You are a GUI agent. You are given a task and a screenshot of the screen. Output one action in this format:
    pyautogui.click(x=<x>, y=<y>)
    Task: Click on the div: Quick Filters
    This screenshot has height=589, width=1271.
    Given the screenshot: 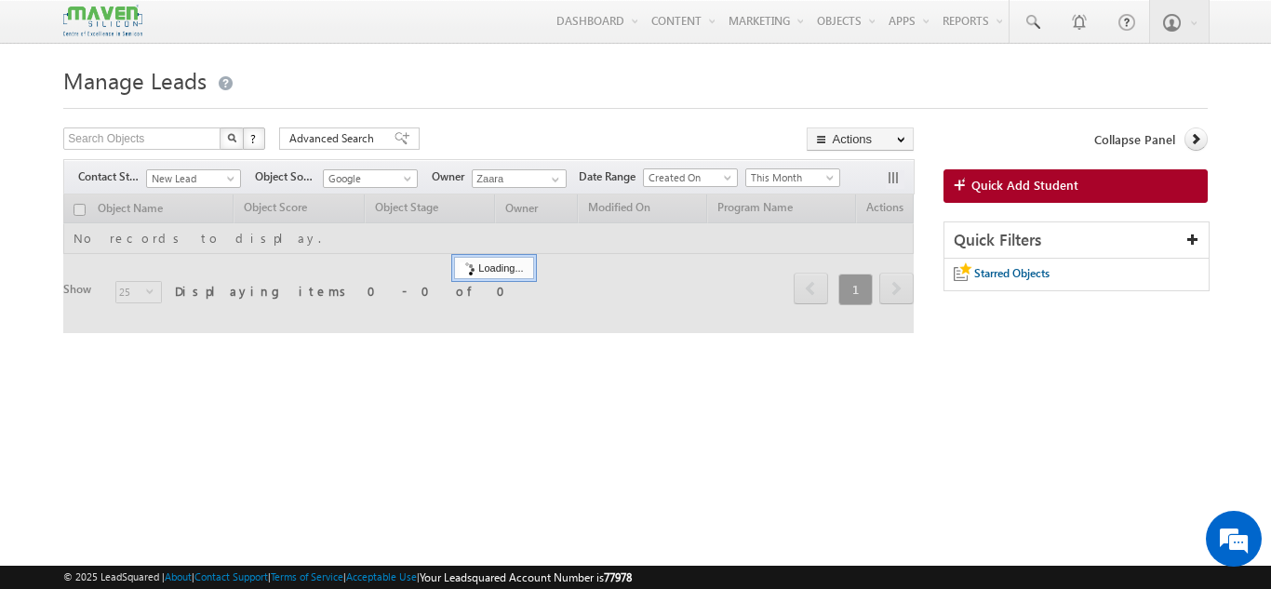 What is the action you would take?
    pyautogui.click(x=1076, y=240)
    